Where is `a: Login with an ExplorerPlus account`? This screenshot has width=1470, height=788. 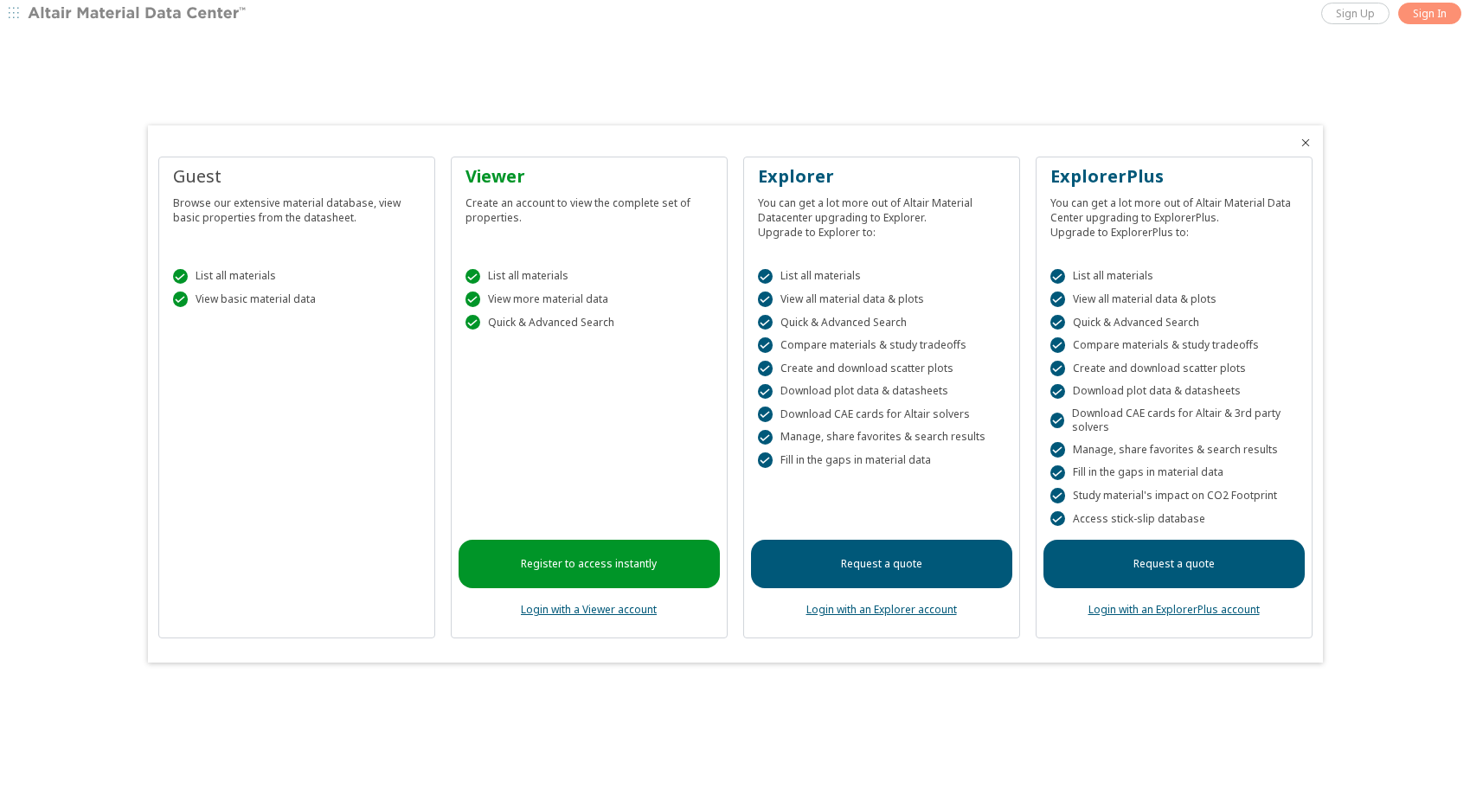 a: Login with an ExplorerPlus account is located at coordinates (1174, 609).